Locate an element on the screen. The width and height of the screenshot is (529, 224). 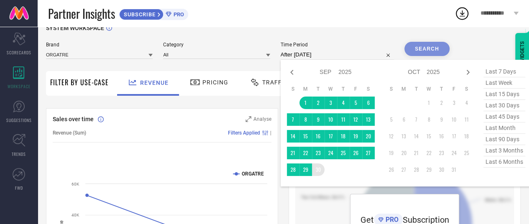
td: Mon Sep 08 2025 is located at coordinates (305, 119).